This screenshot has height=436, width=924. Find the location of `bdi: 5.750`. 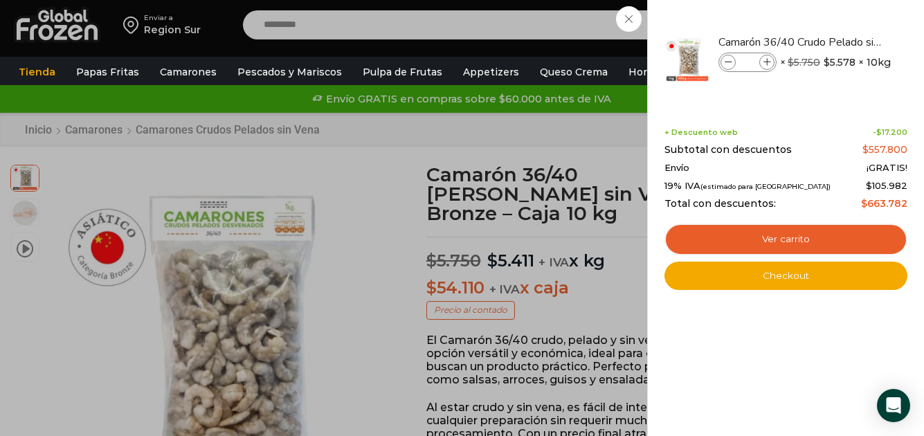

bdi: 5.750 is located at coordinates (803, 62).